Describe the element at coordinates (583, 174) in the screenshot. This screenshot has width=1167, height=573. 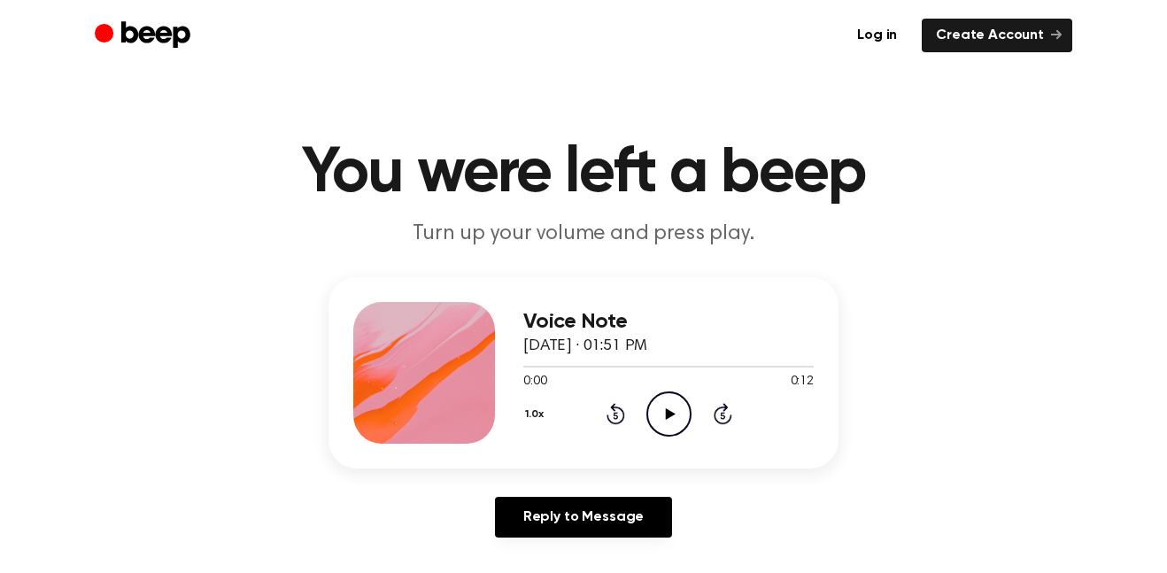
I see `h1: You were left a beep` at that location.